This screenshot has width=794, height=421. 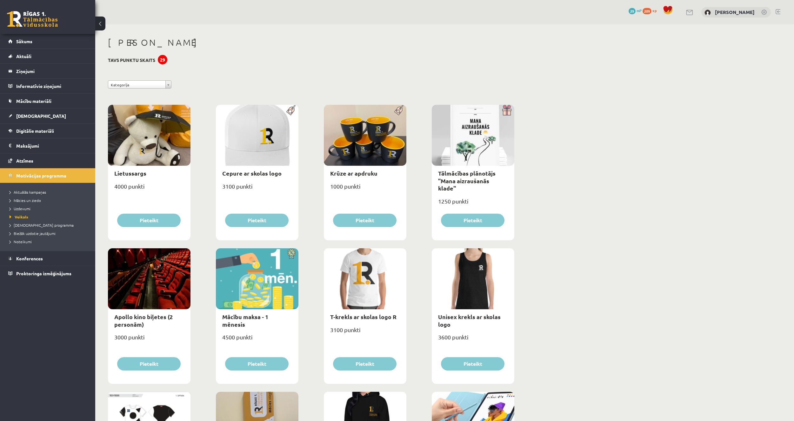 What do you see at coordinates (21, 242) in the screenshot?
I see `span: Noteikumi` at bounding box center [21, 242].